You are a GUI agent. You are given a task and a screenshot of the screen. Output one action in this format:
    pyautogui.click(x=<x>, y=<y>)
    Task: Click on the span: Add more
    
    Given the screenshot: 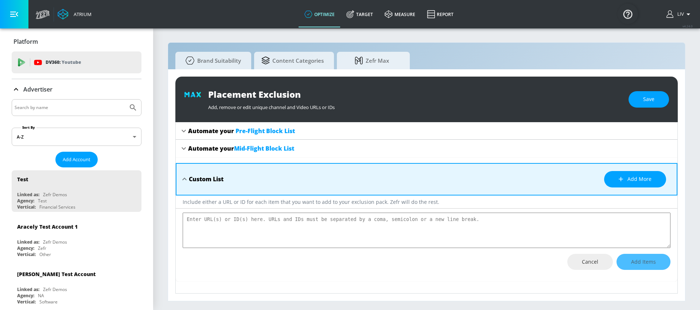 What is the action you would take?
    pyautogui.click(x=636, y=179)
    